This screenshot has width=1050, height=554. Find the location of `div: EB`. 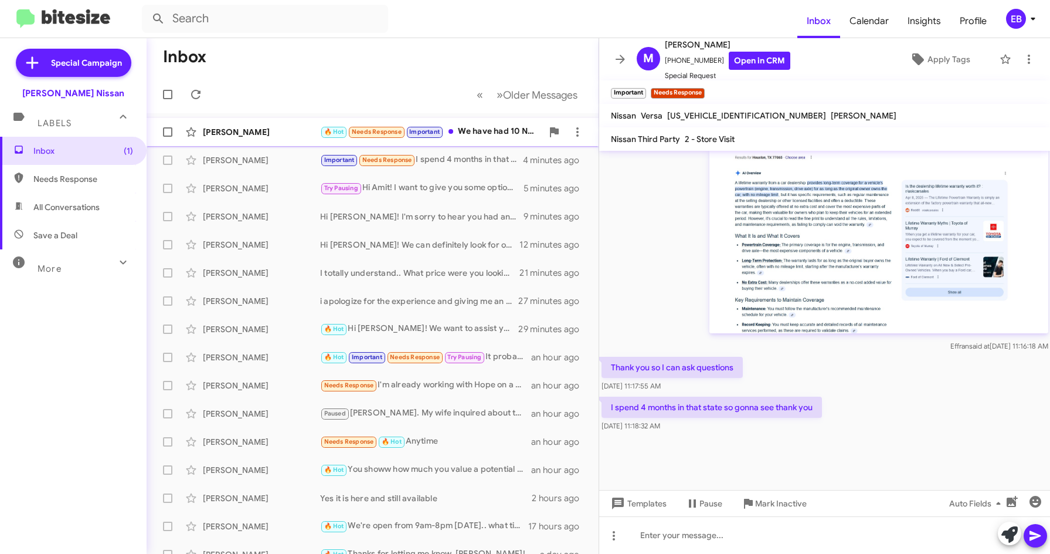

div: EB is located at coordinates (1016, 19).